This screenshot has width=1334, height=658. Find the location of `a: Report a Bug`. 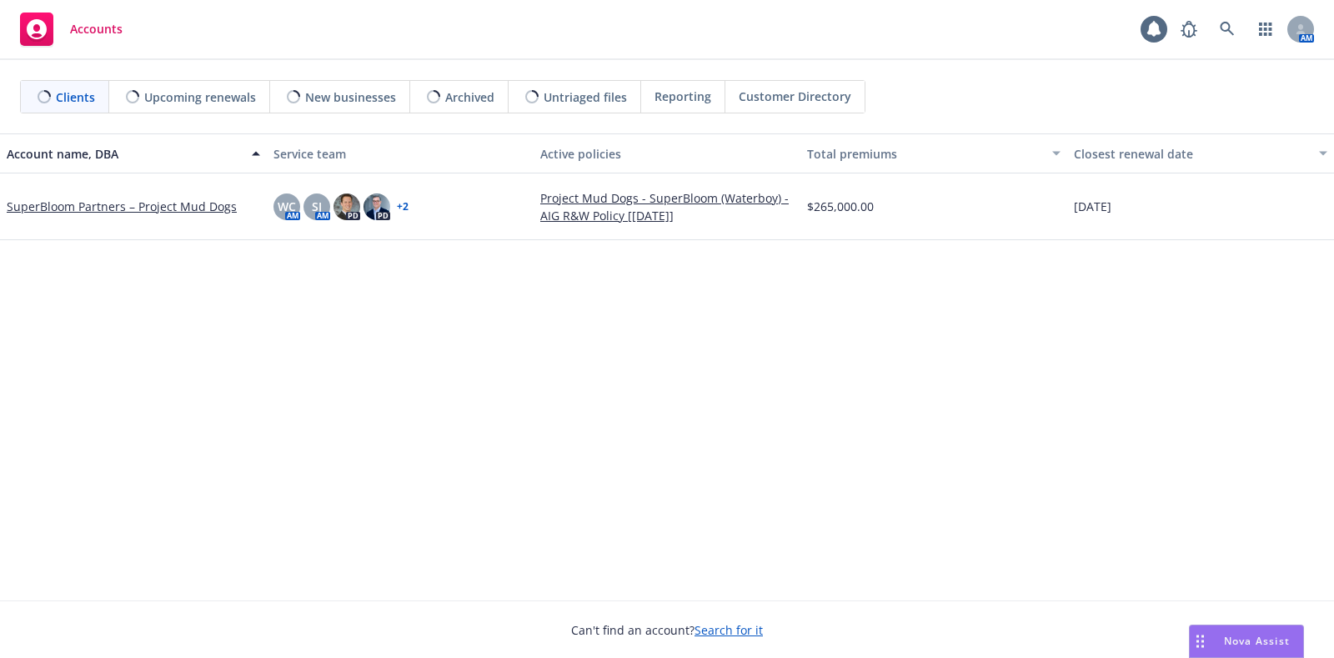

a: Report a Bug is located at coordinates (1189, 29).